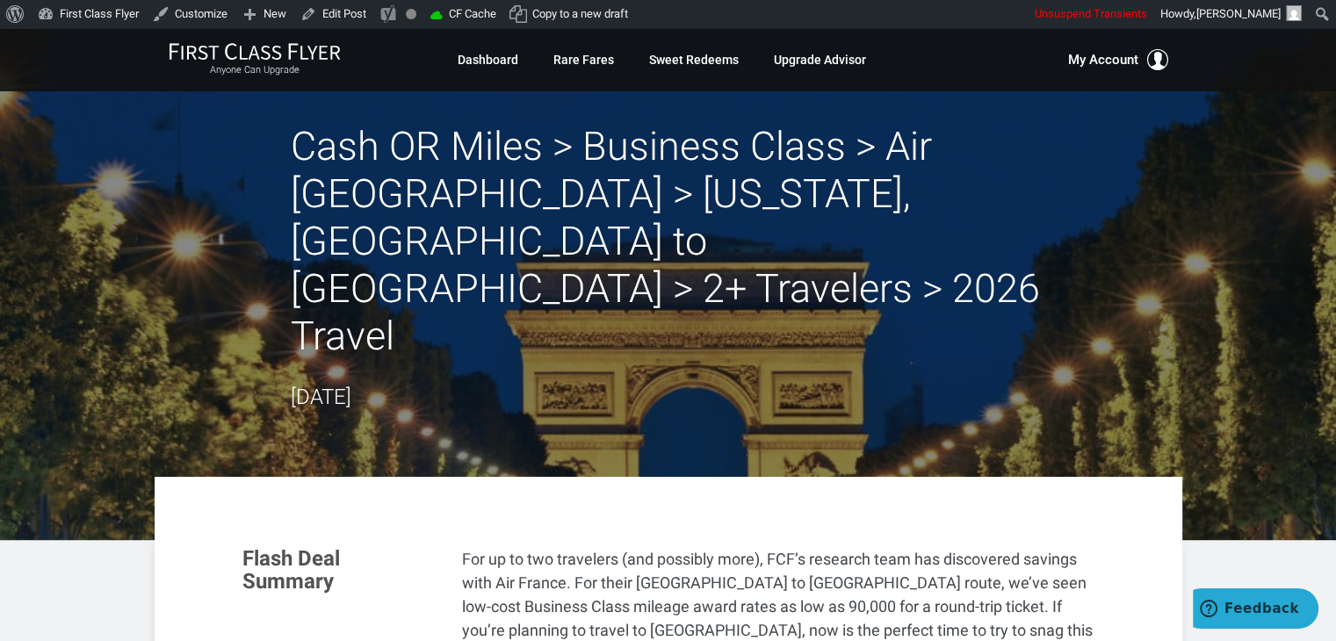 The height and width of the screenshot is (641, 1336). I want to click on span: Unsuspend Transients, so click(1091, 13).